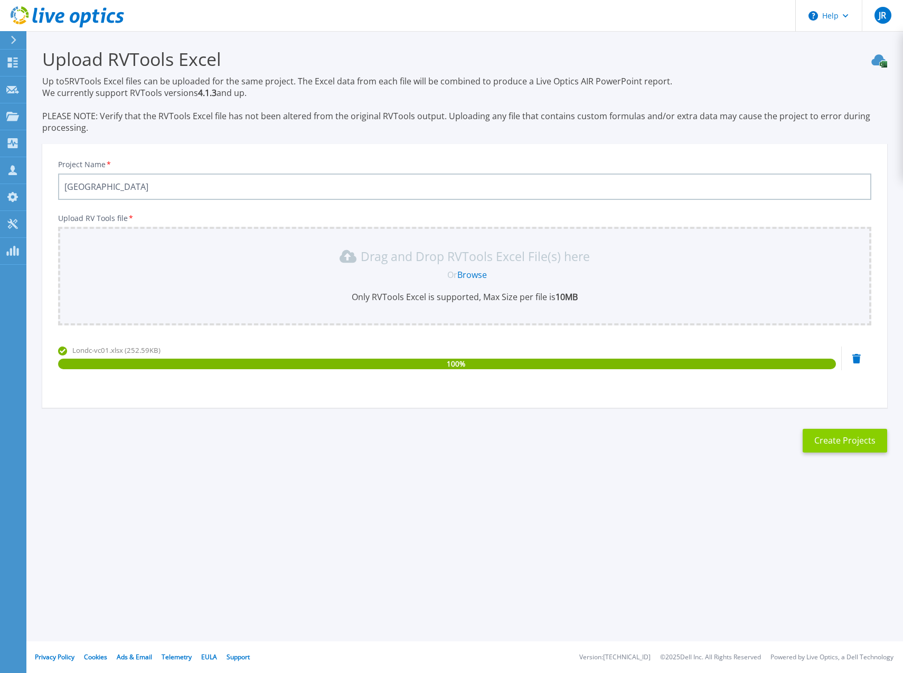  What do you see at coordinates (464, 105) in the screenshot?
I see `p: Up to 5 RVTools Excel files can be uploaded for the same project. The Excel data from each file w...` at bounding box center [464, 105].